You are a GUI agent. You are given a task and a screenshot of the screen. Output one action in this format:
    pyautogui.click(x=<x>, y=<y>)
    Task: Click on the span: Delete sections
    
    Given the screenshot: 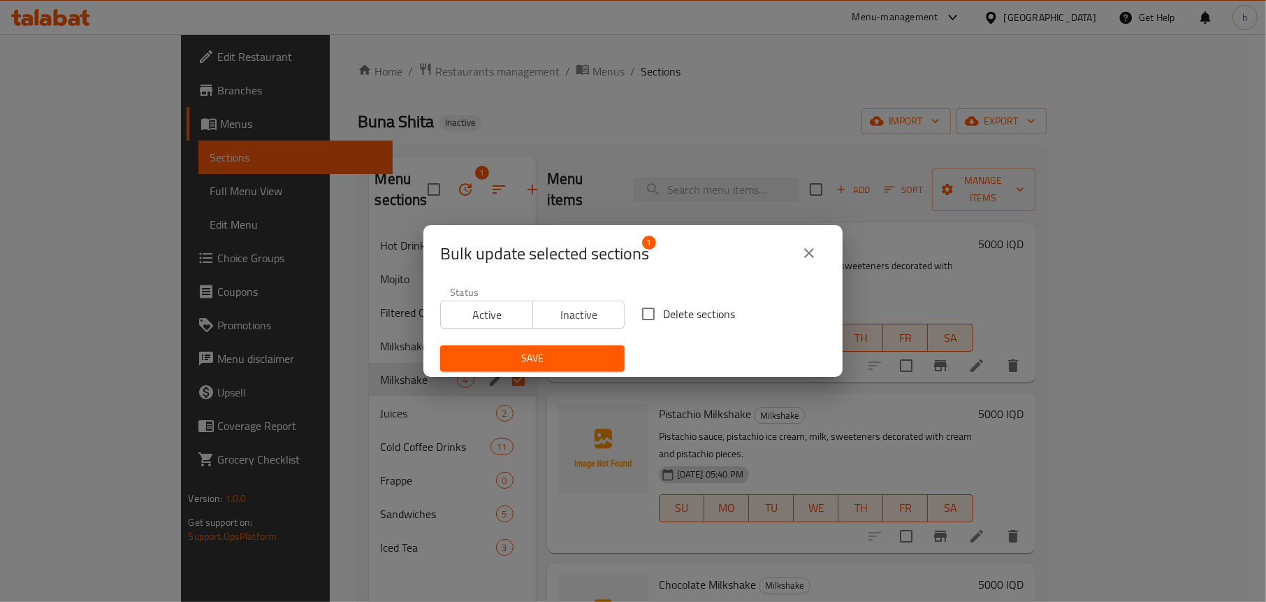 What is the action you would take?
    pyautogui.click(x=699, y=314)
    